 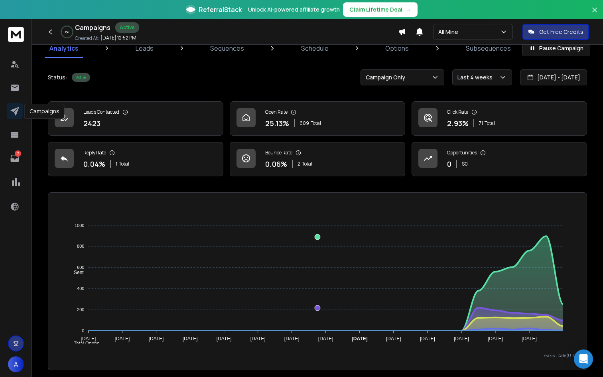 I want to click on a: Schedule, so click(x=314, y=48).